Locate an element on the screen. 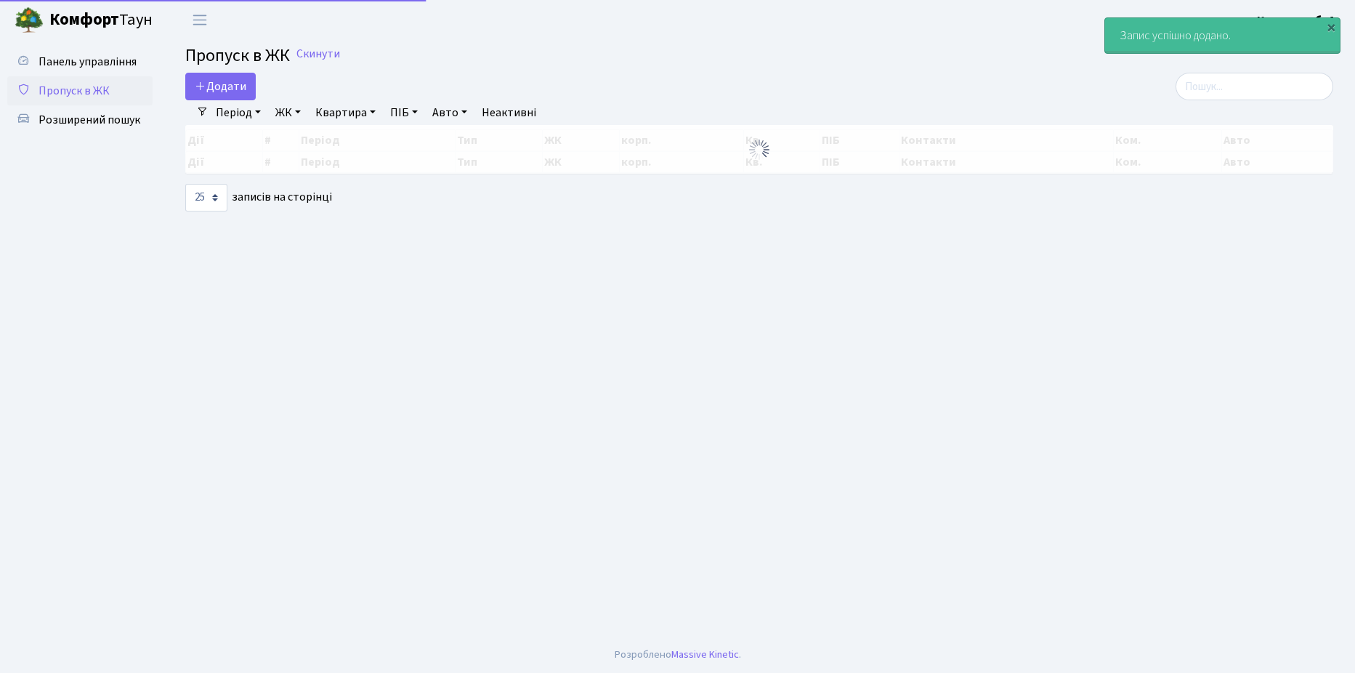 This screenshot has height=673, width=1355. img: logo.png is located at coordinates (29, 20).